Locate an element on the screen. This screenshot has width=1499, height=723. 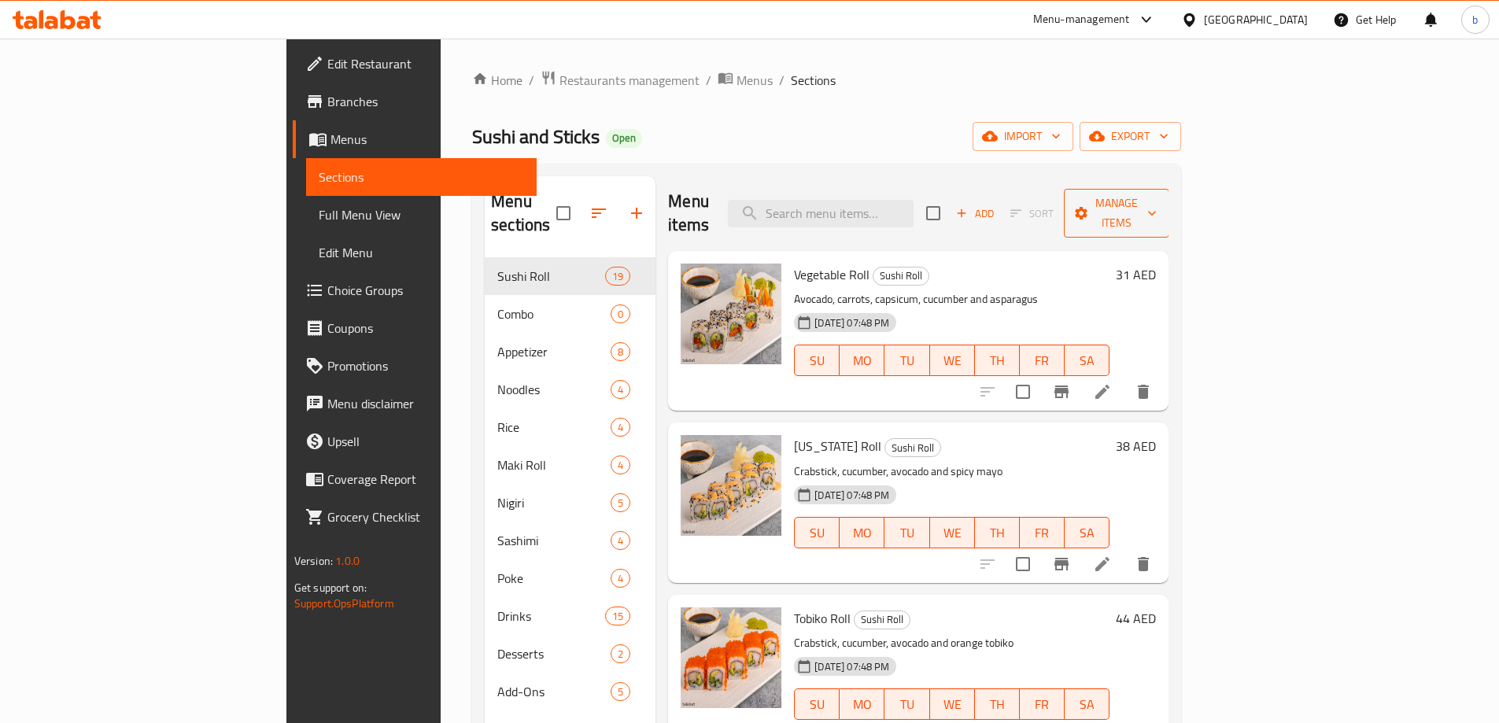
a: Restaurants management is located at coordinates (620, 80).